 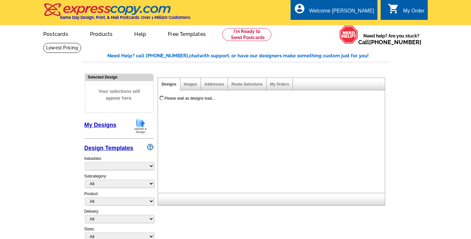 I want to click on img: design-wizard-help-icon.png, so click(x=150, y=147).